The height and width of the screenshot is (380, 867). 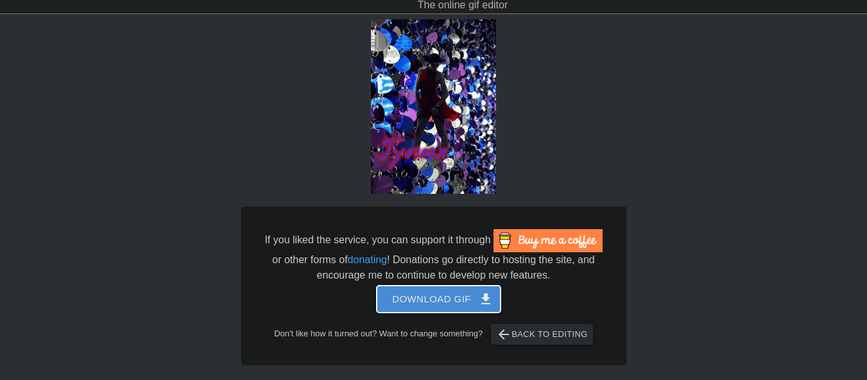 I want to click on a: donating, so click(x=367, y=259).